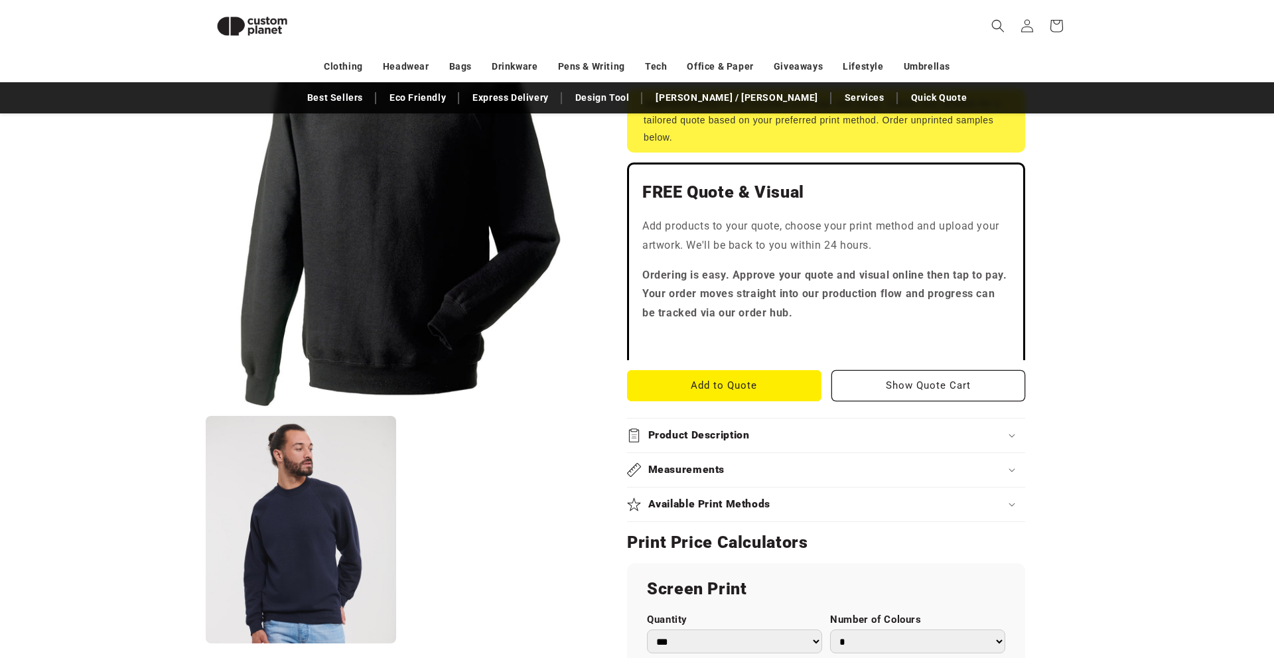  What do you see at coordinates (399, 332) in the screenshot?
I see `media-gallery: Gallery Viewer` at bounding box center [399, 332].